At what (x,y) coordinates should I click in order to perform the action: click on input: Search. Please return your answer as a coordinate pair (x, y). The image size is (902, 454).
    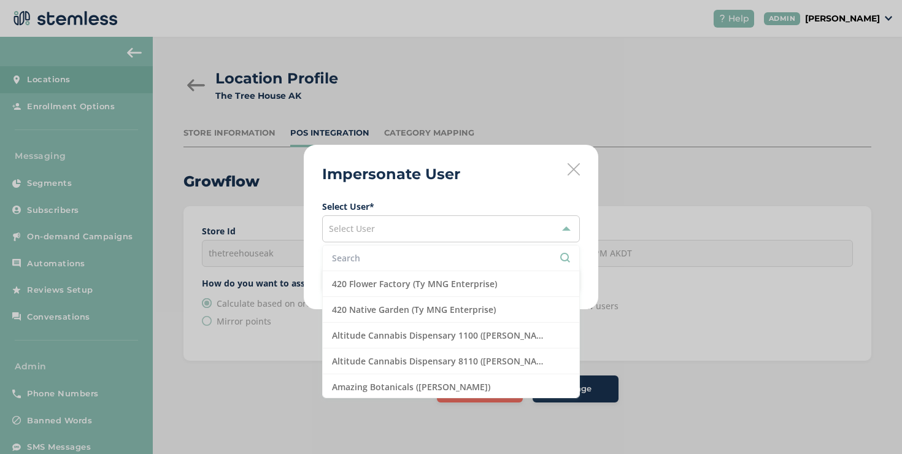
    Looking at the image, I should click on (451, 258).